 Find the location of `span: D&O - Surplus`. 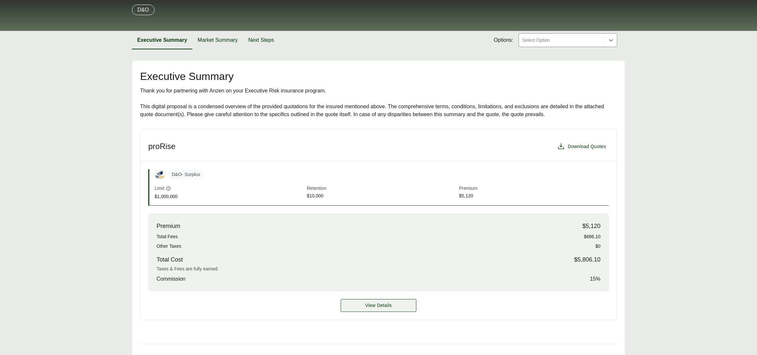

span: D&O - Surplus is located at coordinates (186, 174).